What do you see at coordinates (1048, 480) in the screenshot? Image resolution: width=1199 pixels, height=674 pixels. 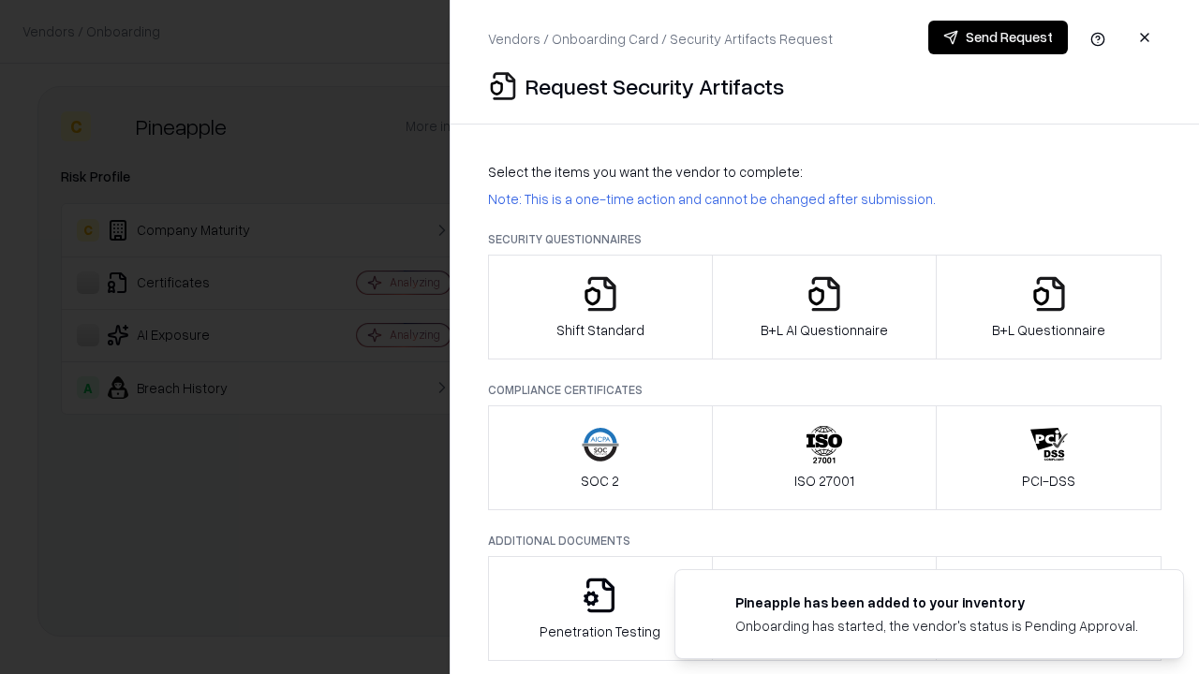 I see `p: PCI-DSS` at bounding box center [1048, 480].